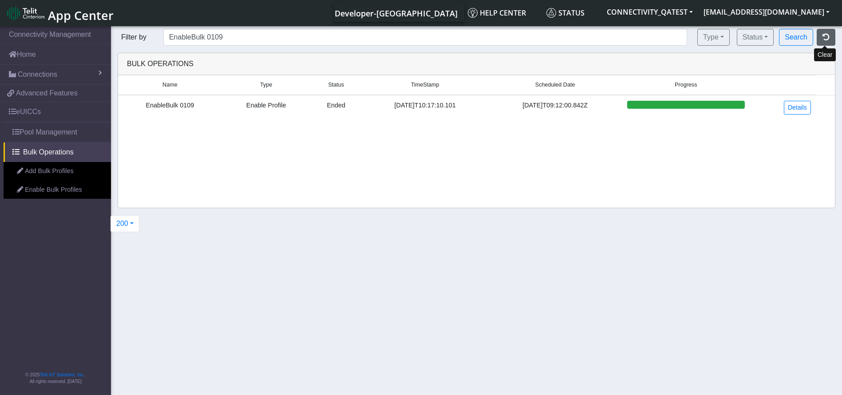  Describe the element at coordinates (170, 85) in the screenshot. I see `span: Name` at that location.